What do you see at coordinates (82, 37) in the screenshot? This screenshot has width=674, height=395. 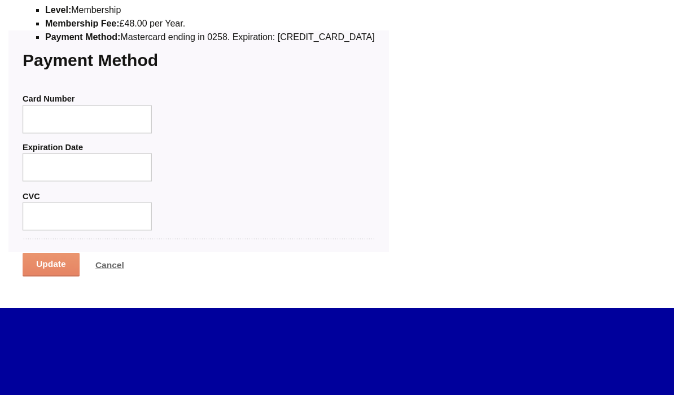 I see `strong: Payment Method:` at bounding box center [82, 37].